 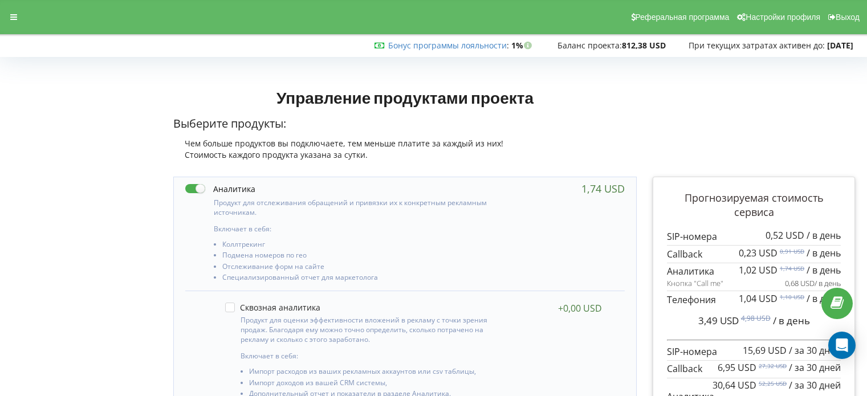 I want to click on sup: 0,91 USD, so click(x=792, y=251).